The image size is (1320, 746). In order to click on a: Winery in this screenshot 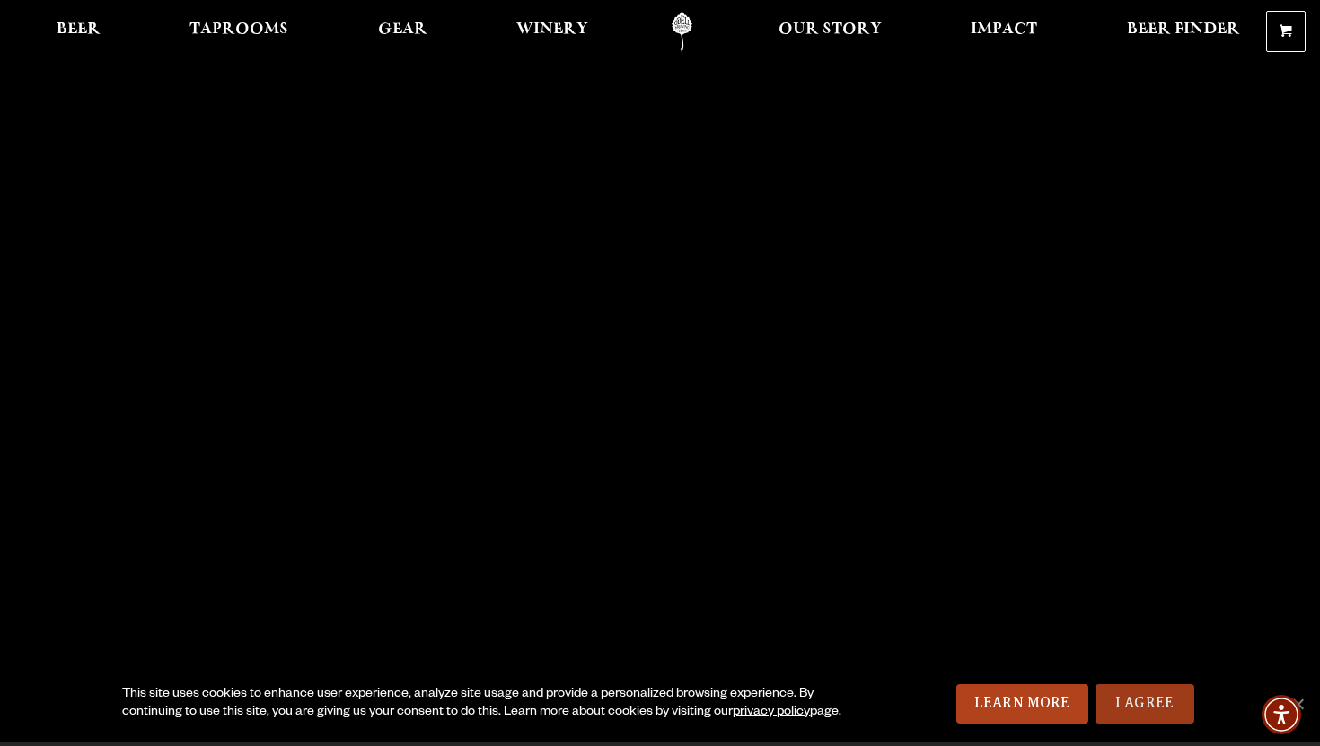, I will do `click(552, 31)`.